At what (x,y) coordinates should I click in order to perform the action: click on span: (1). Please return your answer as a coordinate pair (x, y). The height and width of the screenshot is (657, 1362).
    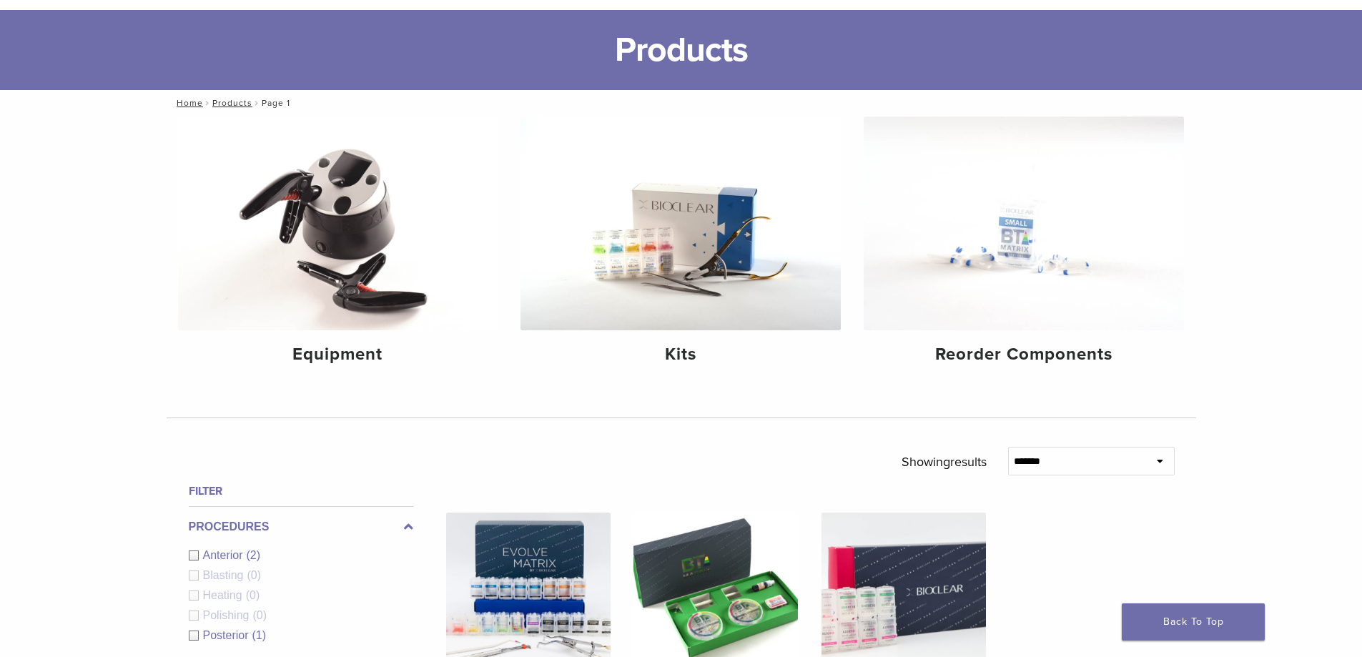
    Looking at the image, I should click on (259, 635).